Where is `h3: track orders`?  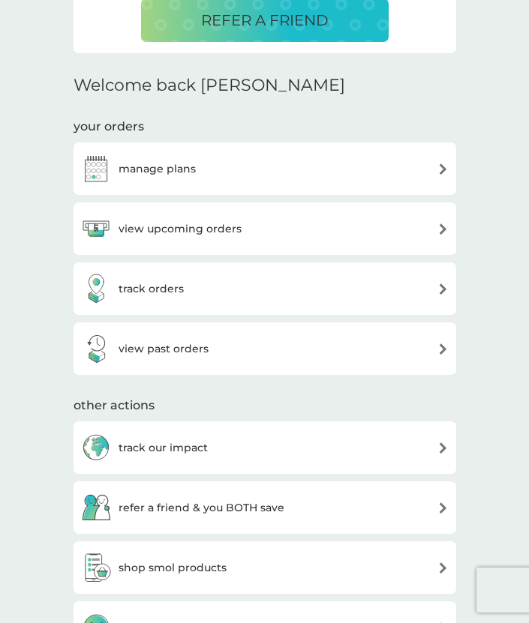
h3: track orders is located at coordinates (151, 289).